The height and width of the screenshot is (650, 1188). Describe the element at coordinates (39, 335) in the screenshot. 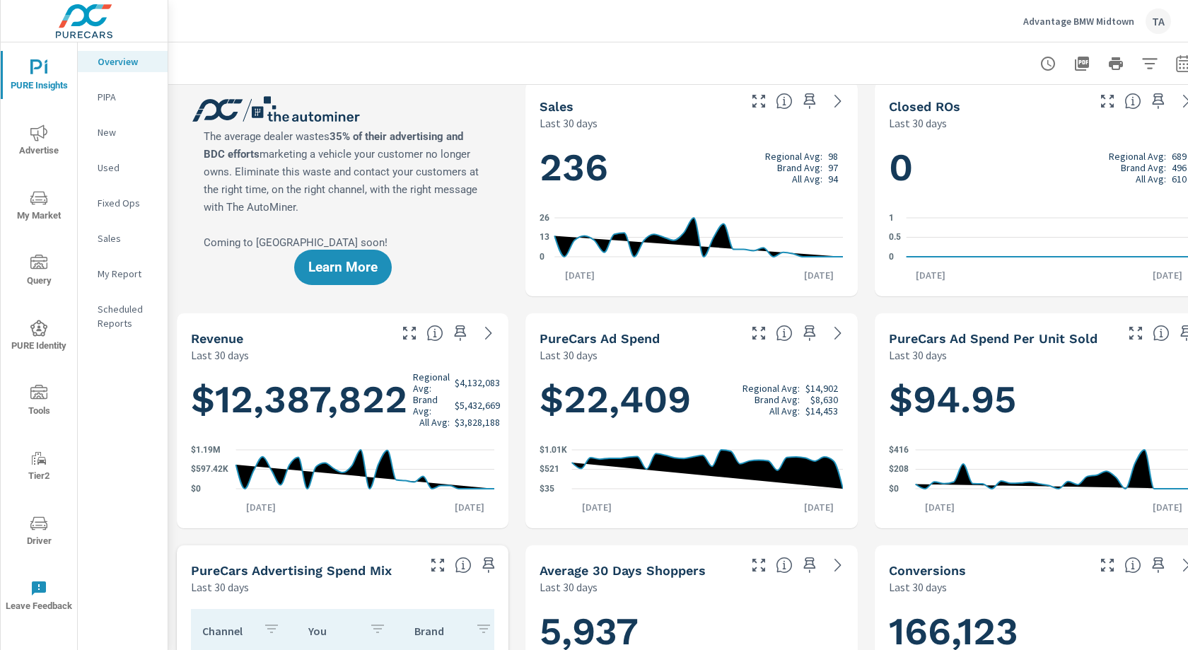

I see `div: nav menu` at that location.